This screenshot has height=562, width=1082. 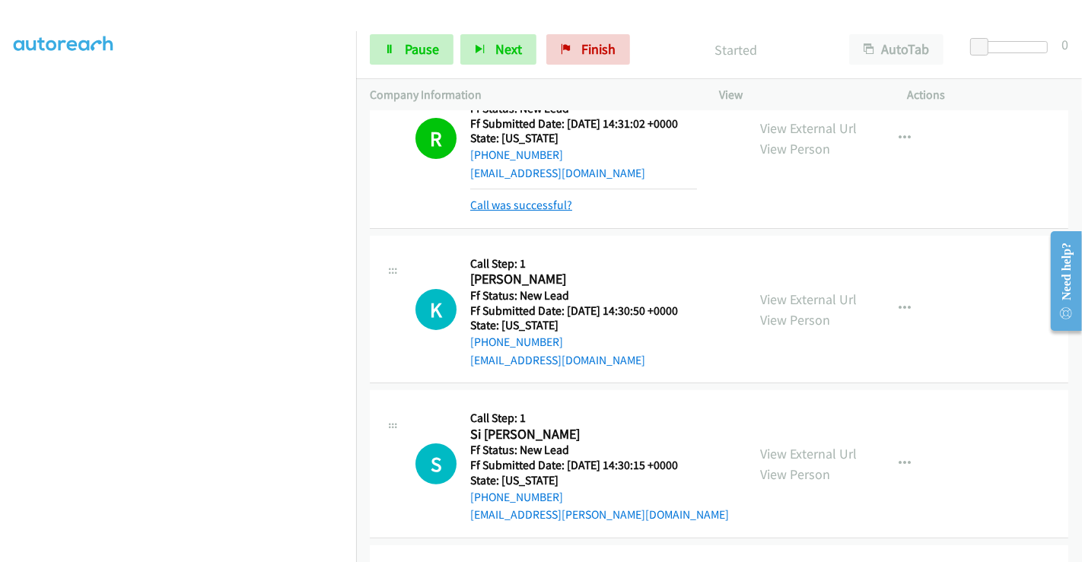 I want to click on div: Delay between calls (in seconds), so click(x=1013, y=47).